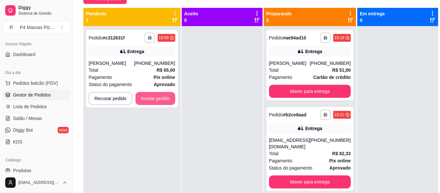 The image size is (440, 193). What do you see at coordinates (43, 8) in the screenshot?
I see `span: Diggy` at bounding box center [43, 8].